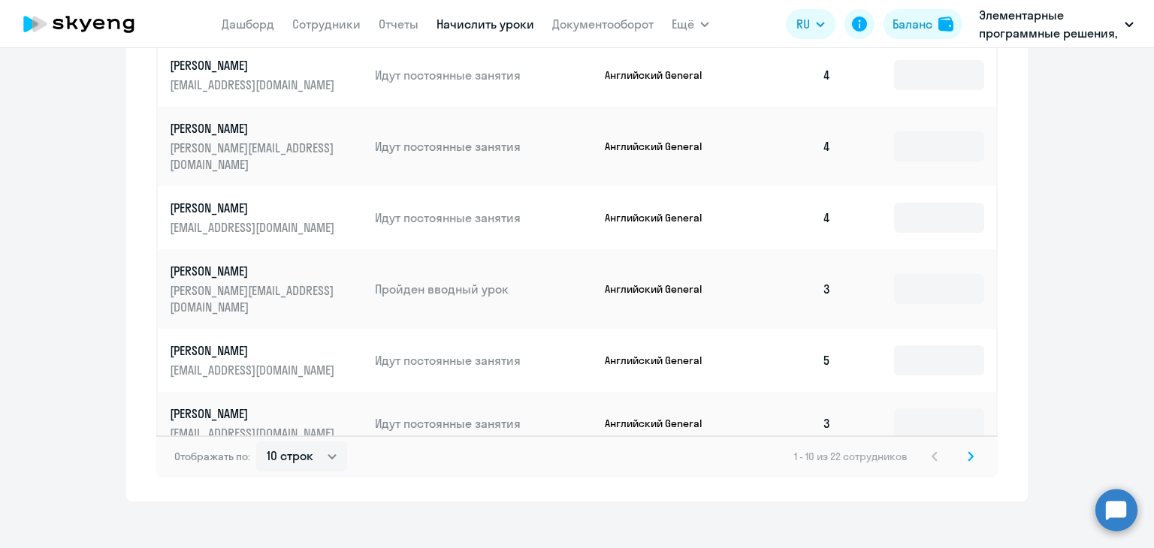  What do you see at coordinates (1049, 24) in the screenshot?
I see `p: Элементарные программные решения, ЭЛЕМЕНТАРНЫЕ ПРОГРАММНЫЕ РЕШЕНИЯ, ООО` at bounding box center [1049, 24].